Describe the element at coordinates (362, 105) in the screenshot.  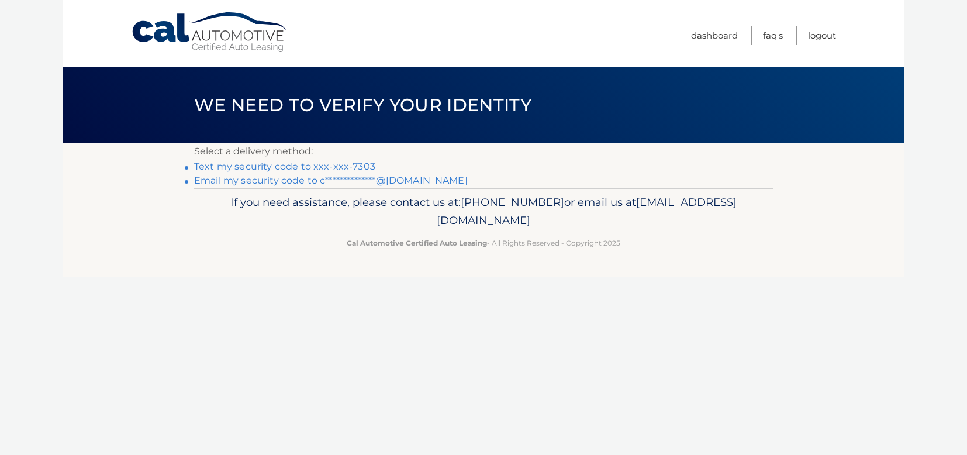
I see `span: We need to verify your identity` at that location.